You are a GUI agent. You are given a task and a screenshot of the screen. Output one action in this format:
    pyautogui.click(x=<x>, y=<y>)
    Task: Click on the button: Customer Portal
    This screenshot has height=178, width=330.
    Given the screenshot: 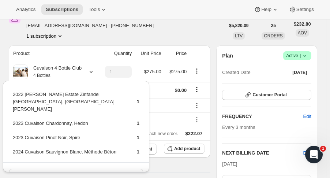 What is the action you would take?
    pyautogui.click(x=267, y=95)
    